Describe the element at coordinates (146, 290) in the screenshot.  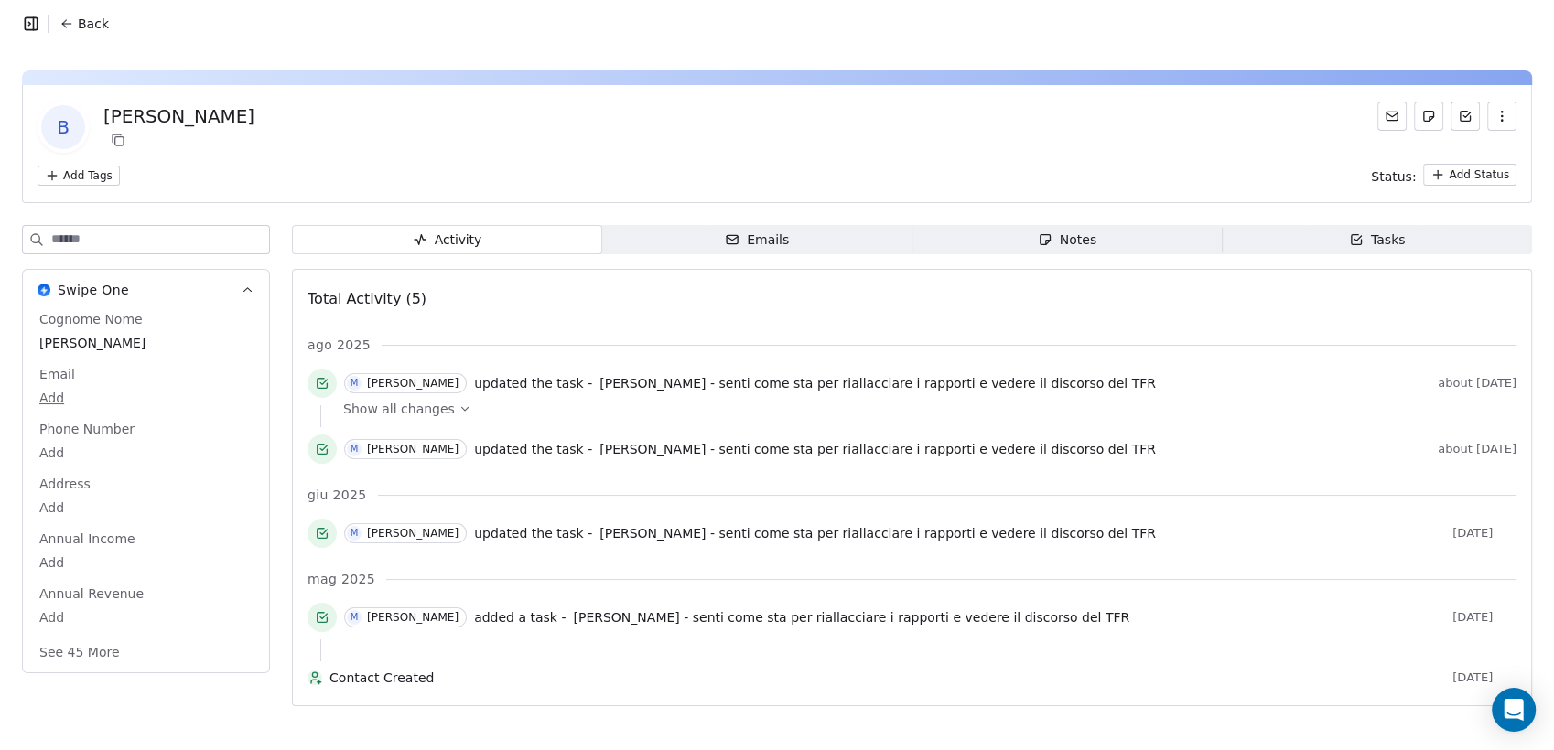
I see `button: Swipe OneSwipe One` at that location.